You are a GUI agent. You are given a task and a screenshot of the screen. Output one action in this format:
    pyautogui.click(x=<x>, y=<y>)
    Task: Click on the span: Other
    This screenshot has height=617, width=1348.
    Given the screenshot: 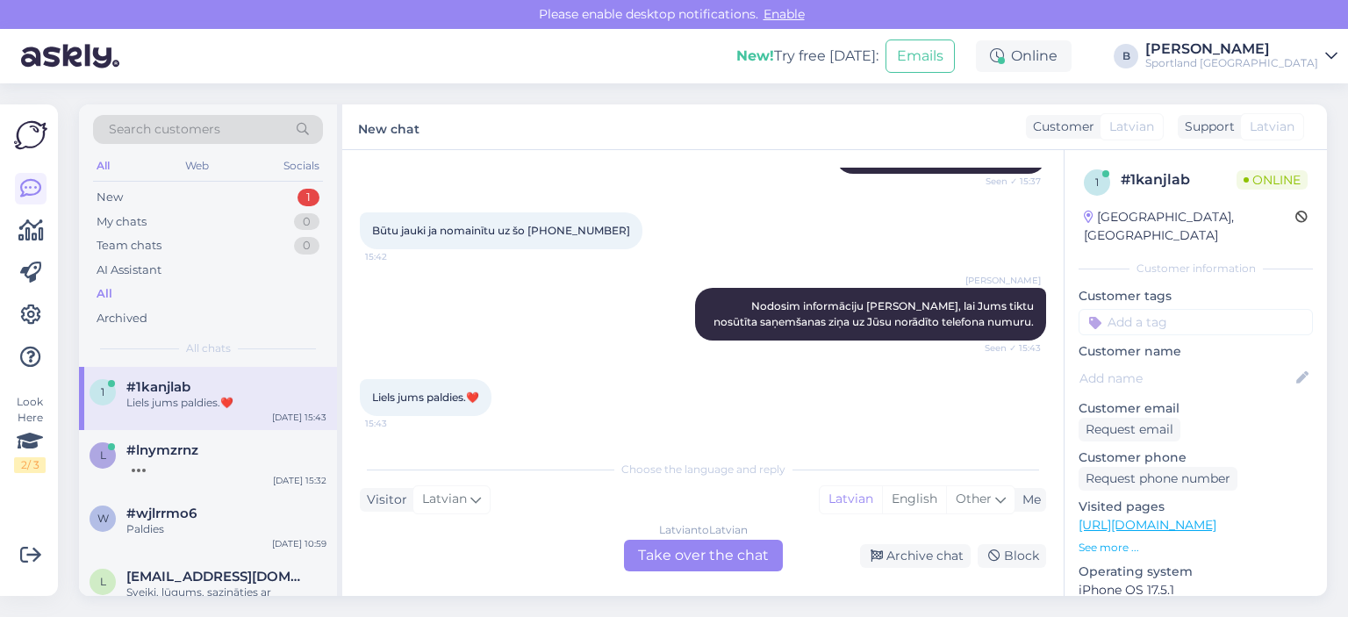 What is the action you would take?
    pyautogui.click(x=973, y=499)
    